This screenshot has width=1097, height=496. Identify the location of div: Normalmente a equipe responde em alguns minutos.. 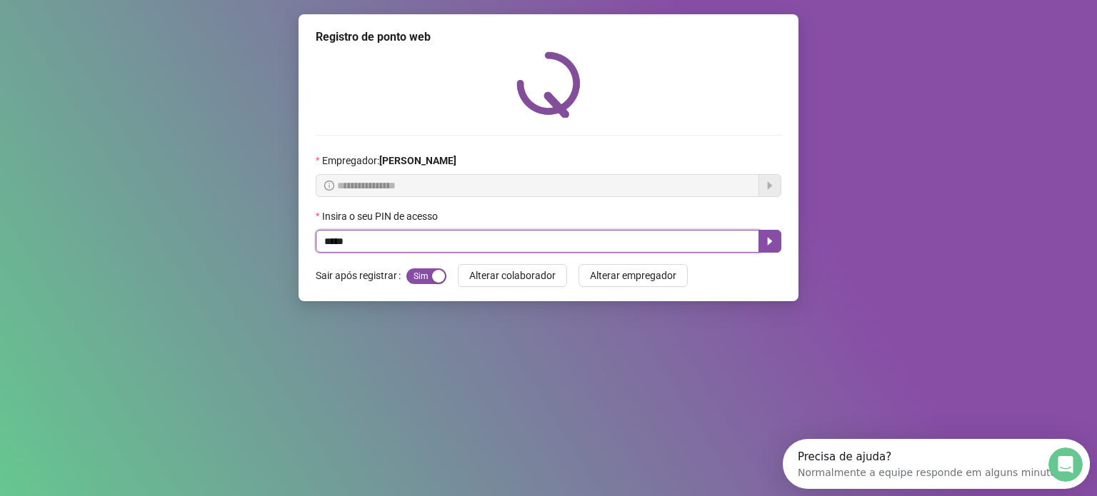
(149, 31).